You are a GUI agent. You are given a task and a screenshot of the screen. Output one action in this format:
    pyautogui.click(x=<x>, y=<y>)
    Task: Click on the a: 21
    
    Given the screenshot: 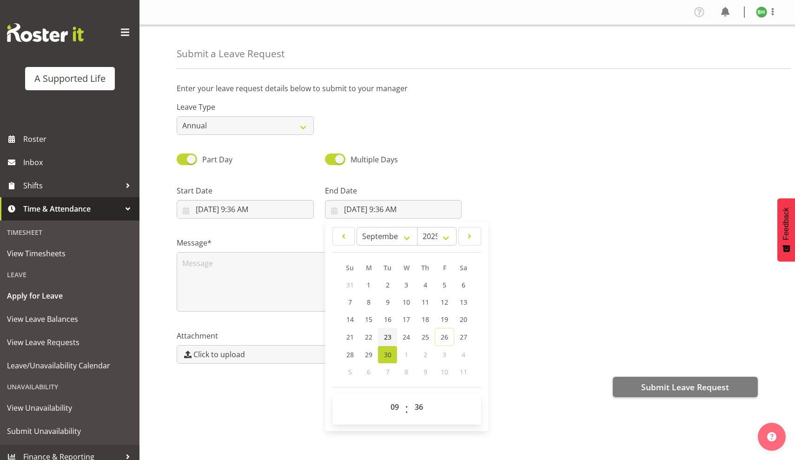 What is the action you would take?
    pyautogui.click(x=349, y=336)
    